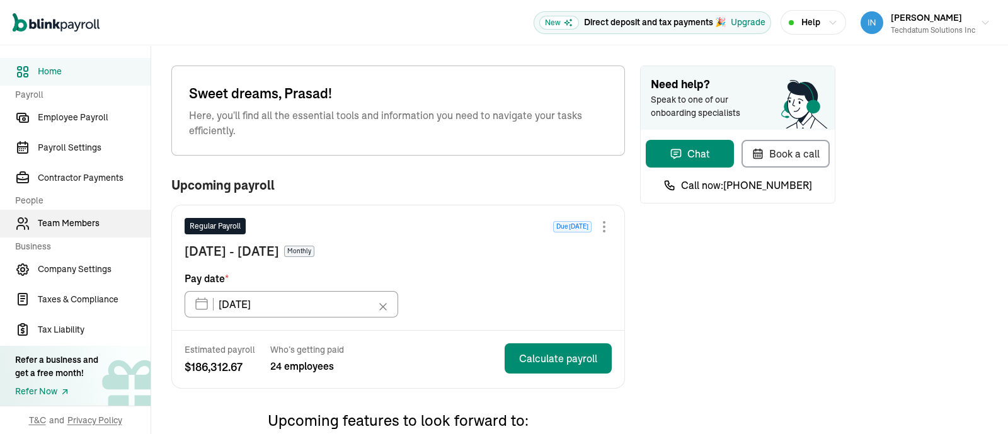 This screenshot has height=434, width=1008. Describe the element at coordinates (398, 420) in the screenshot. I see `span: Upcoming features to look forward to:` at that location.